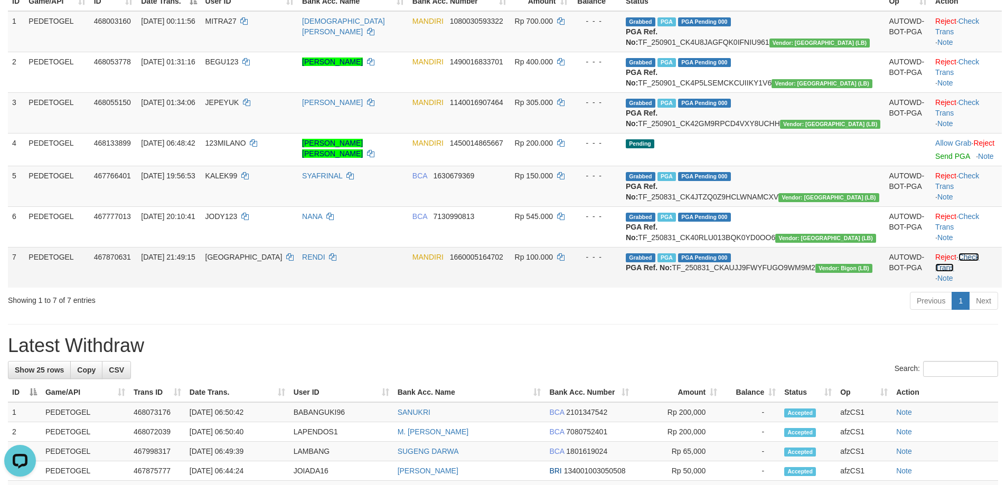 The image size is (1006, 485). What do you see at coordinates (454, 216) in the screenshot?
I see `span: Copy 7130990813 to clipboard` at bounding box center [454, 216].